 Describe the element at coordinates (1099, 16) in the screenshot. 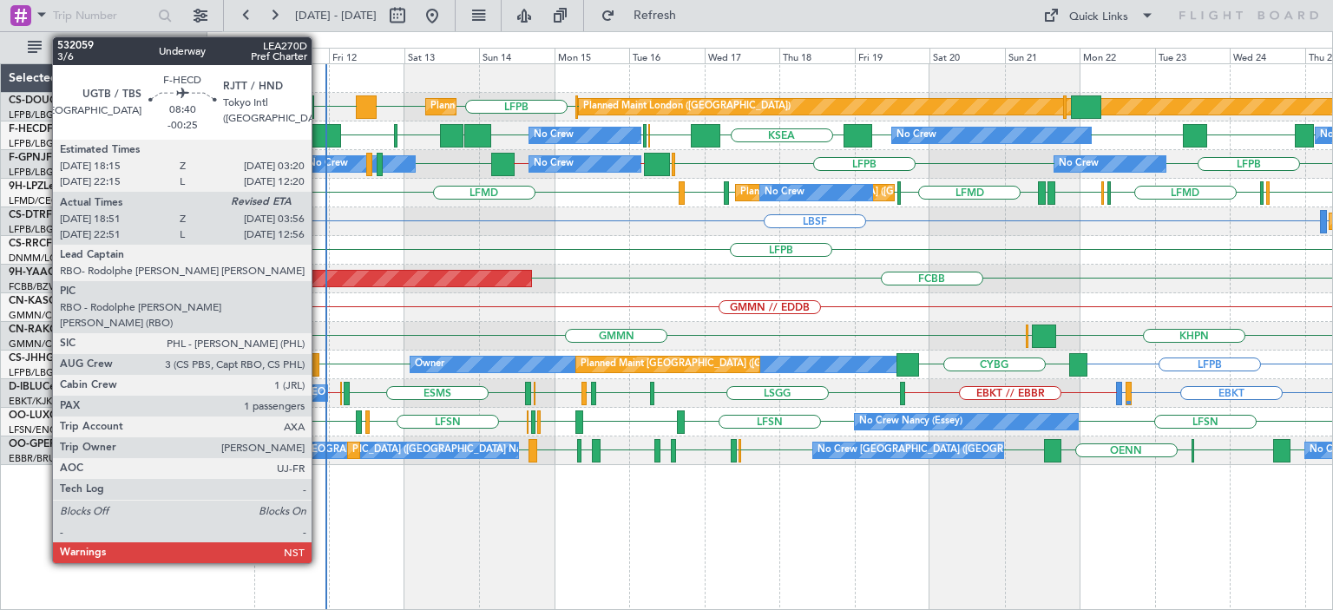

I see `button: Quick Links` at that location.